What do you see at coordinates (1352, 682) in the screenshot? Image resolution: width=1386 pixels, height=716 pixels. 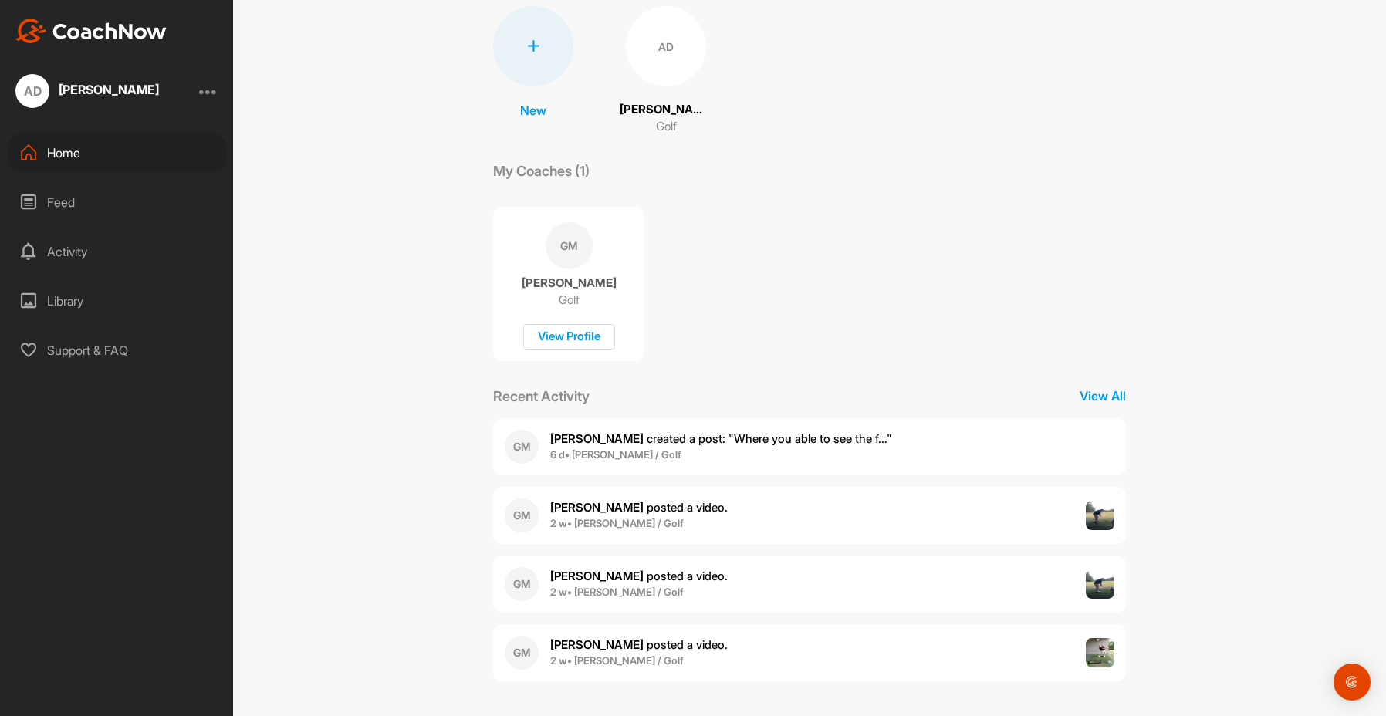 I see `div: Open Intercom Messenger` at bounding box center [1352, 682].